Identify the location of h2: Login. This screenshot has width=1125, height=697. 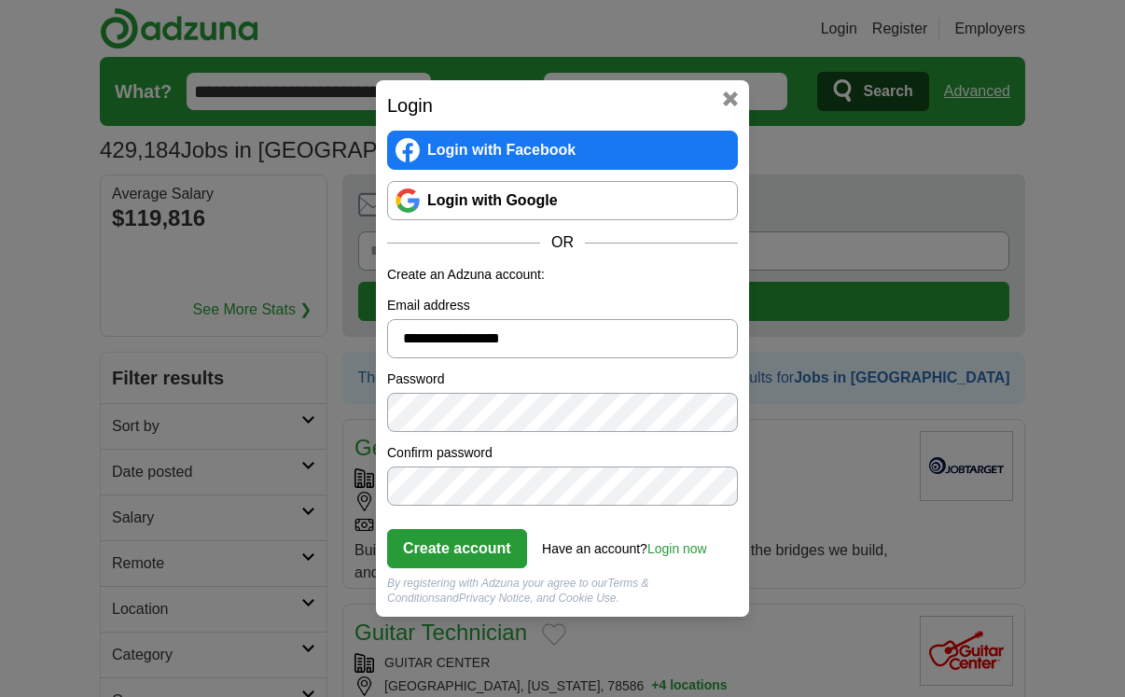
(563, 105).